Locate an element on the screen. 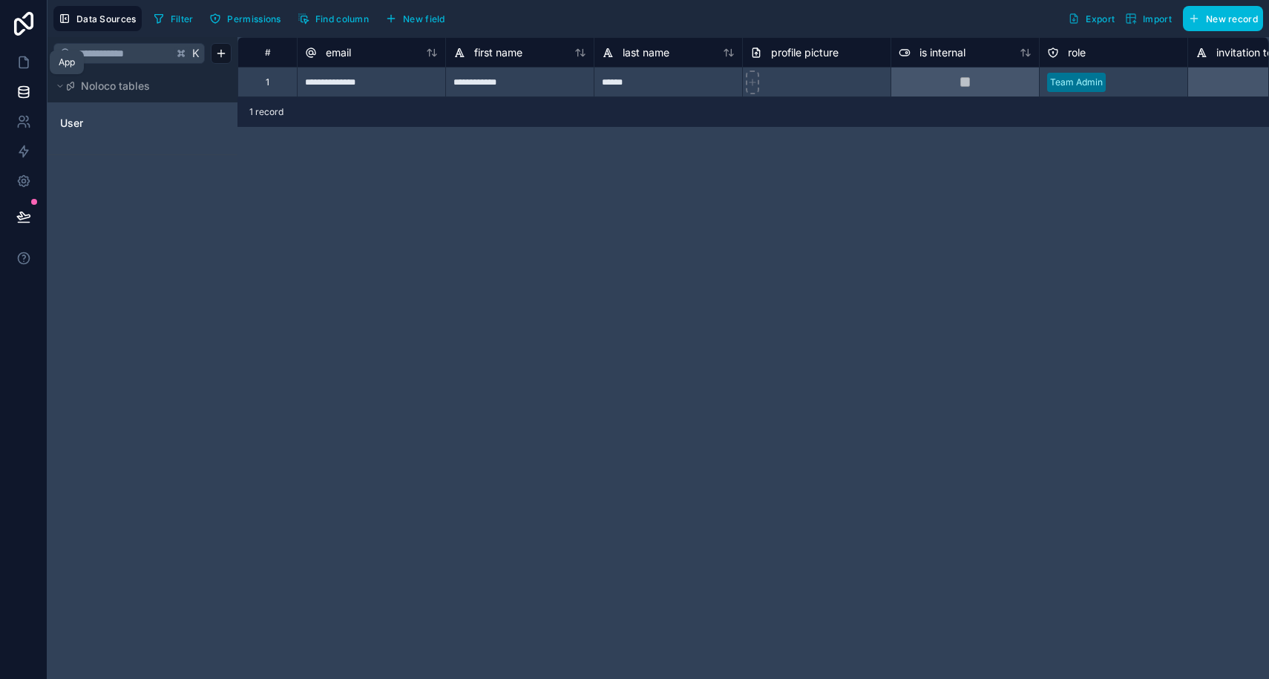 The height and width of the screenshot is (679, 1269). span: last name is located at coordinates (646, 53).